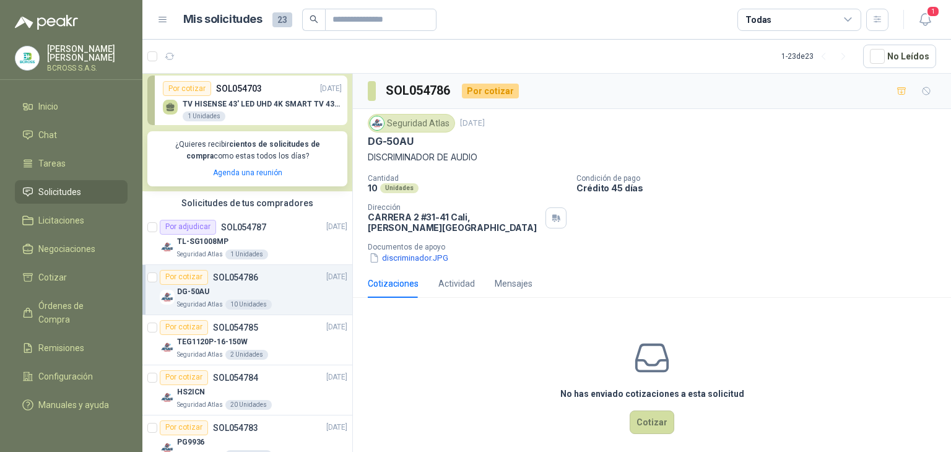  What do you see at coordinates (191, 392) in the screenshot?
I see `p: HS2ICN` at bounding box center [191, 392].